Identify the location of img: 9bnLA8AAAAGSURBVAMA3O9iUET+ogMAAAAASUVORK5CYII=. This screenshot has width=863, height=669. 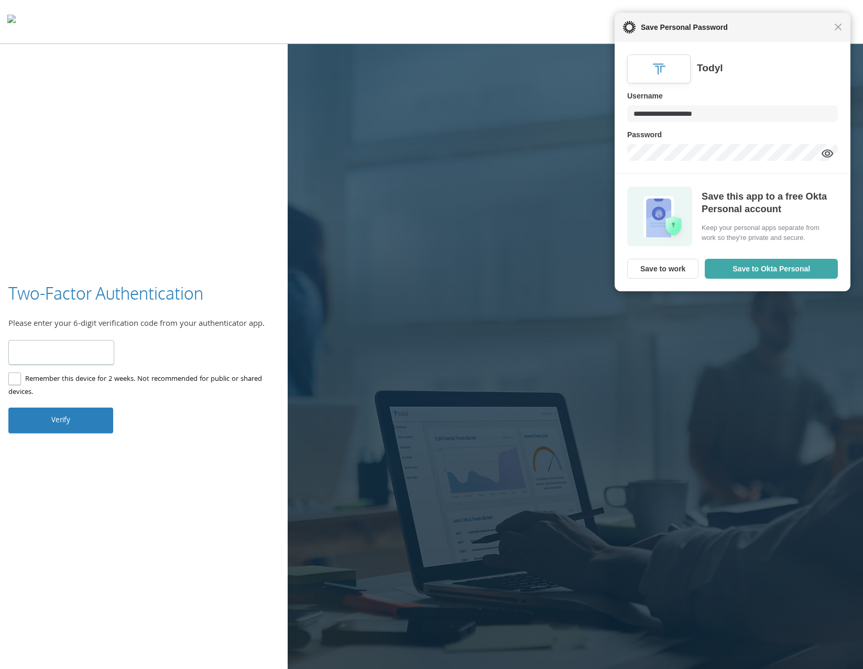
(659, 69).